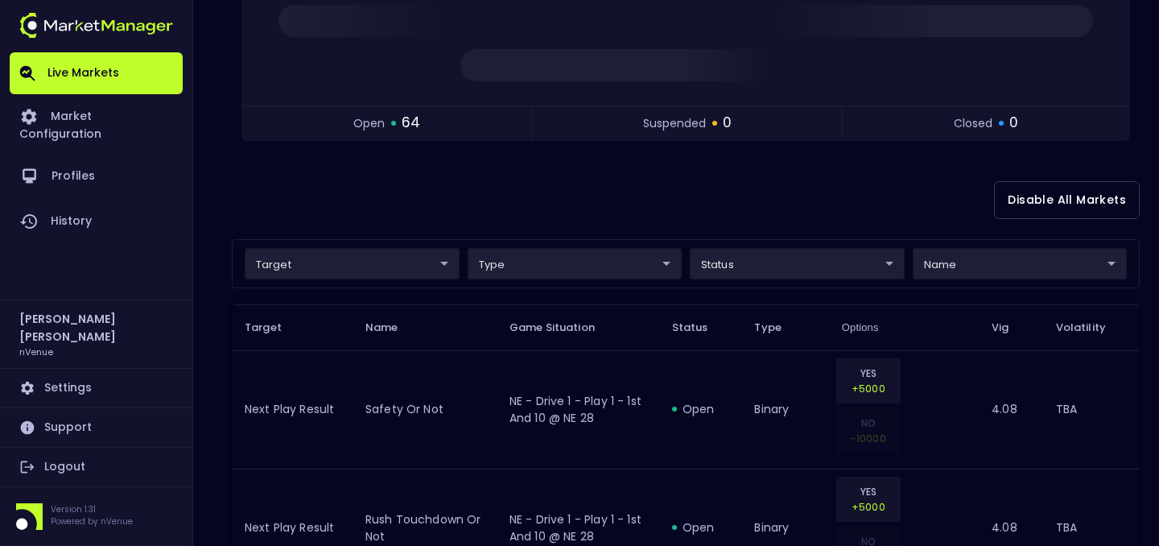  What do you see at coordinates (96, 124) in the screenshot?
I see `a: Market Configuration` at bounding box center [96, 124].